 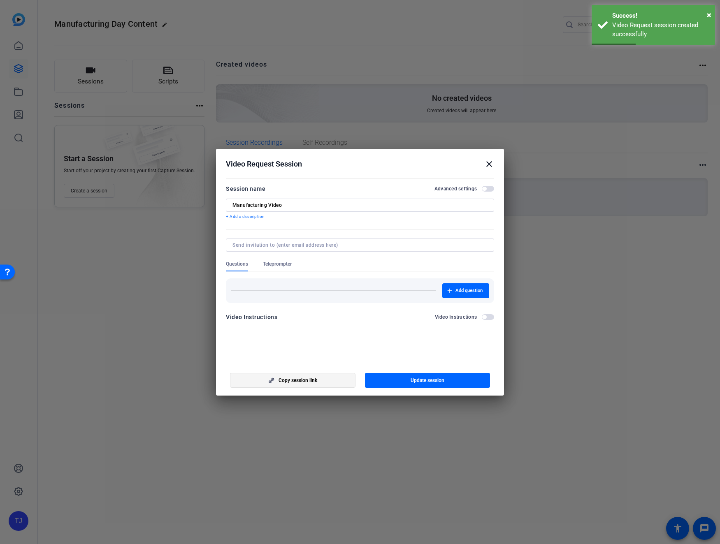 I want to click on input: Send invitation to (enter email address here), so click(x=358, y=245).